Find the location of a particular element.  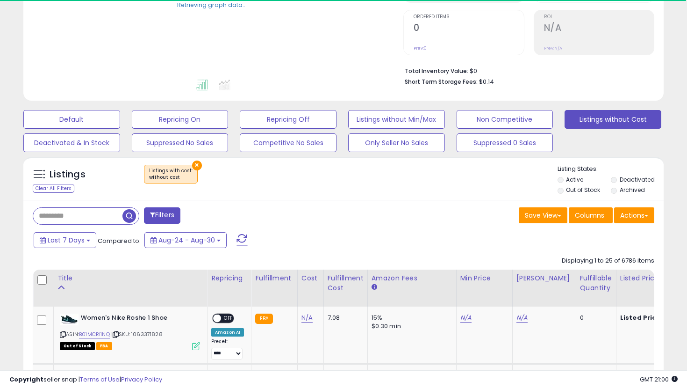

small: Amazon Fees. is located at coordinates (375, 287).